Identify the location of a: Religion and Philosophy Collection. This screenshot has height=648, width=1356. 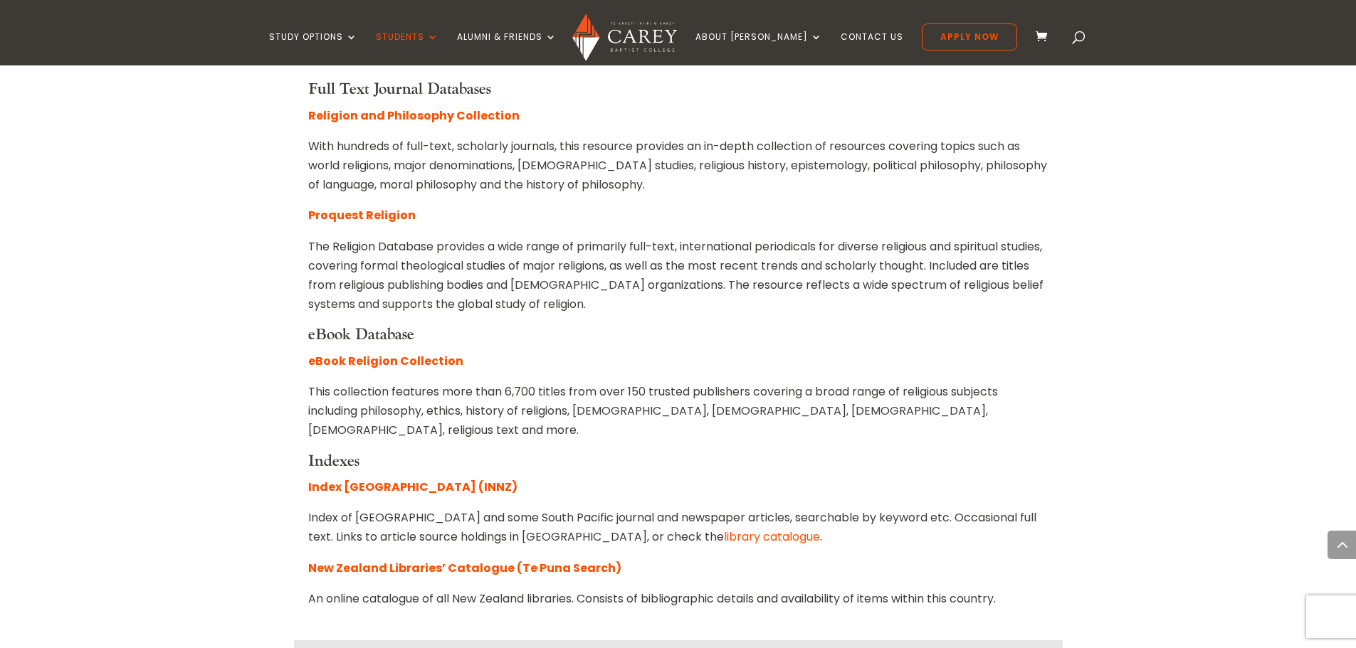
(414, 115).